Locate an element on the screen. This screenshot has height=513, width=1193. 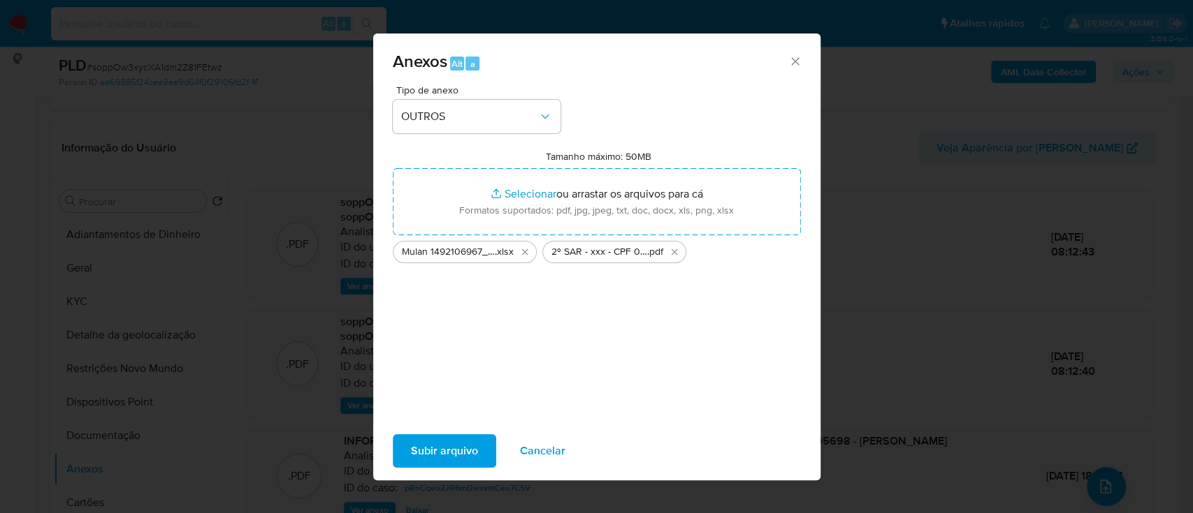
span: Subir arquivo is located at coordinates (444, 451).